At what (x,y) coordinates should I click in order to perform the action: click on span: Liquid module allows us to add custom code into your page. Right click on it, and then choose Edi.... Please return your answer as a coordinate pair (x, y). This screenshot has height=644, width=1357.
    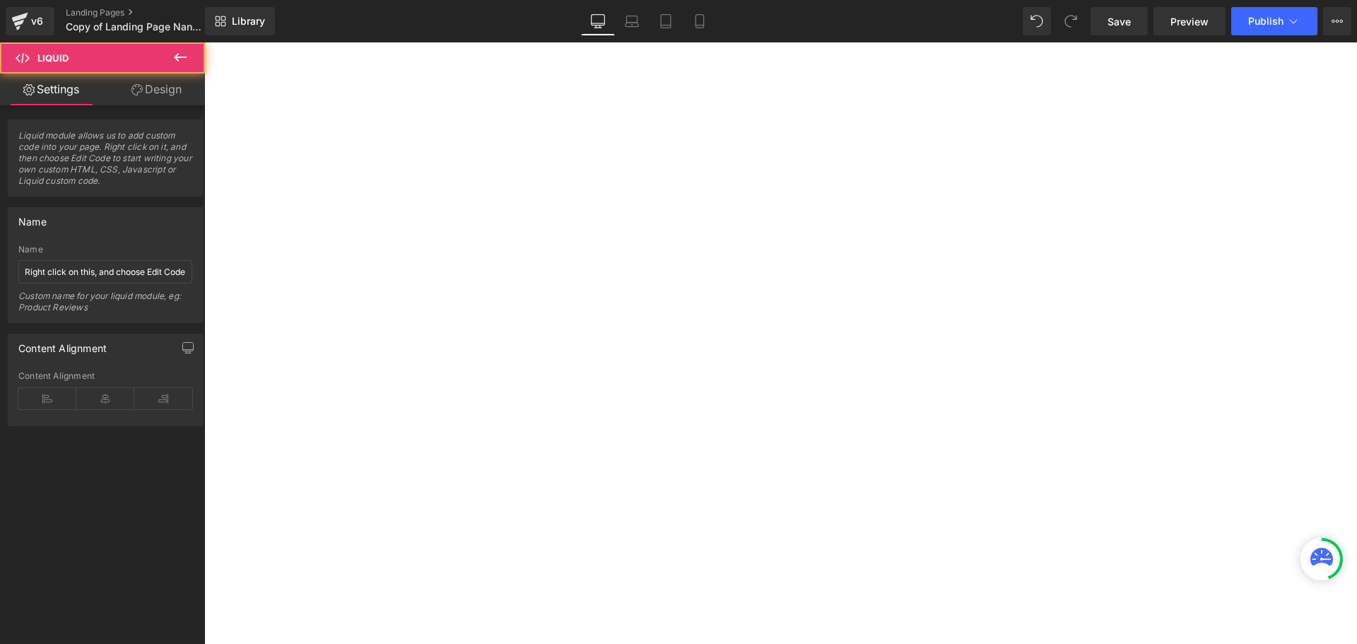
    Looking at the image, I should click on (105, 163).